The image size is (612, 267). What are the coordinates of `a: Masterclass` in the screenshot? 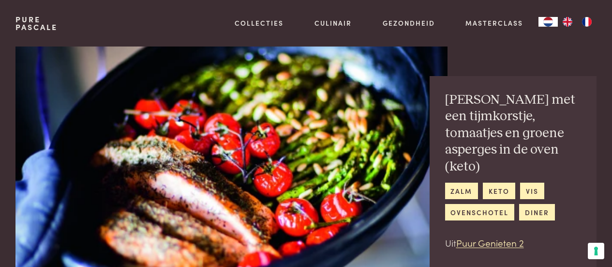 It's located at (494, 23).